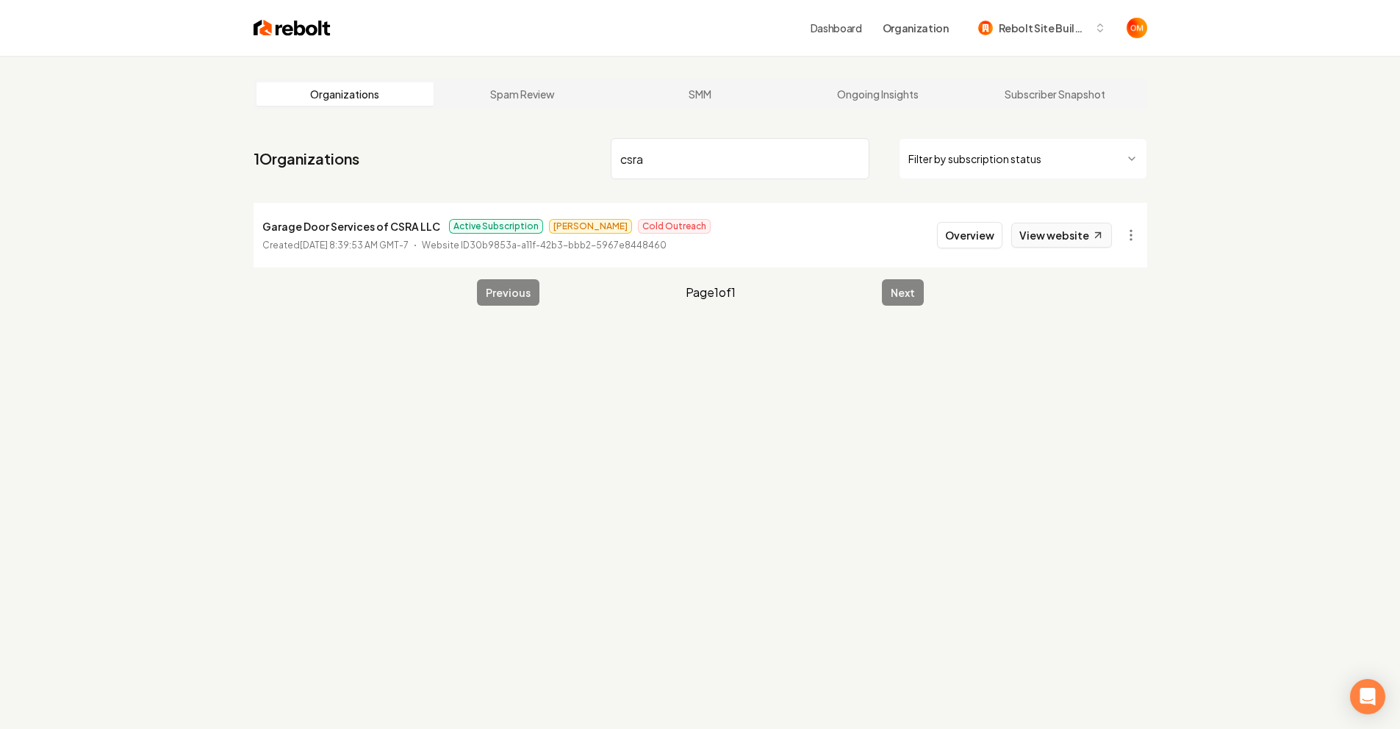 The image size is (1400, 729). What do you see at coordinates (916, 28) in the screenshot?
I see `button: Organization` at bounding box center [916, 28].